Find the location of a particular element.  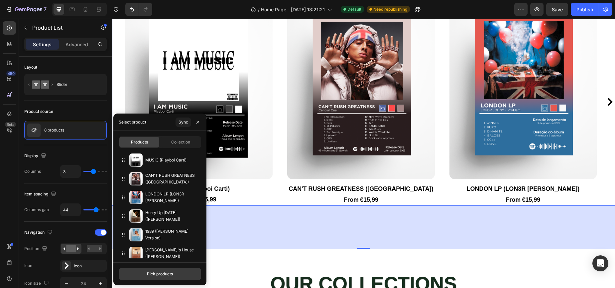

h2: MUSIC (Playboi Carti) is located at coordinates (87, 170).